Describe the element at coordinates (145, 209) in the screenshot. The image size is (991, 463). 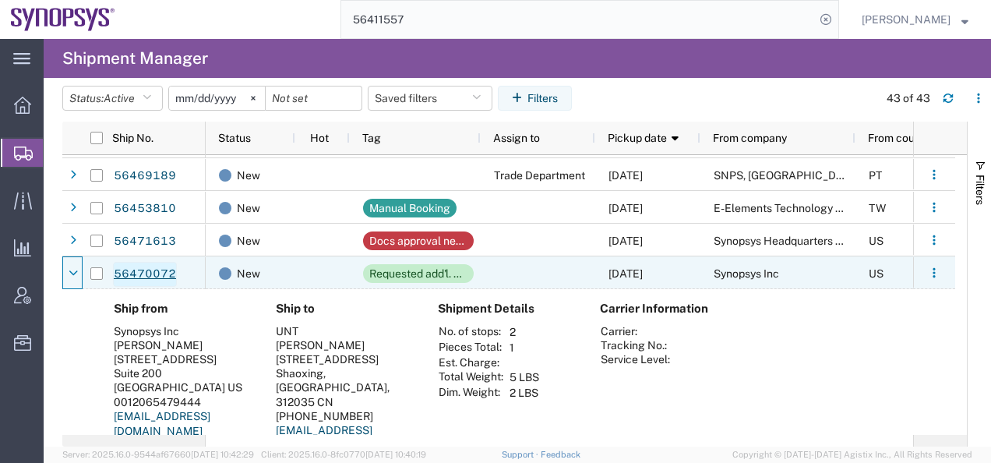
I see `a: 56453810` at that location.